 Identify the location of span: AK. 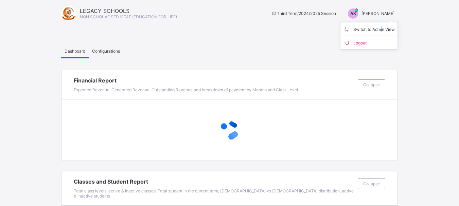
(353, 13).